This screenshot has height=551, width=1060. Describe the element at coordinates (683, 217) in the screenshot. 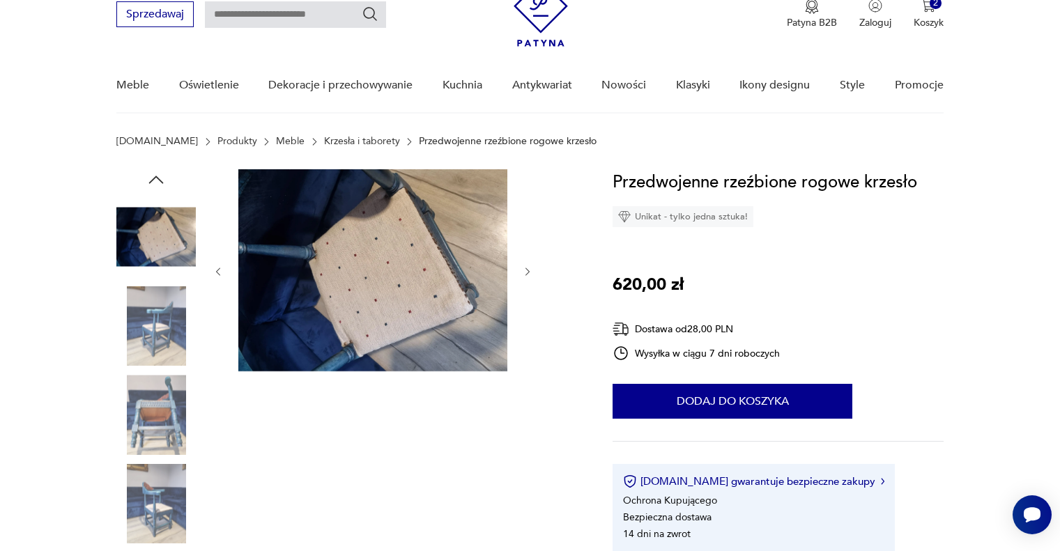

I see `div: Unikat - tylko jedna sztuka!` at that location.